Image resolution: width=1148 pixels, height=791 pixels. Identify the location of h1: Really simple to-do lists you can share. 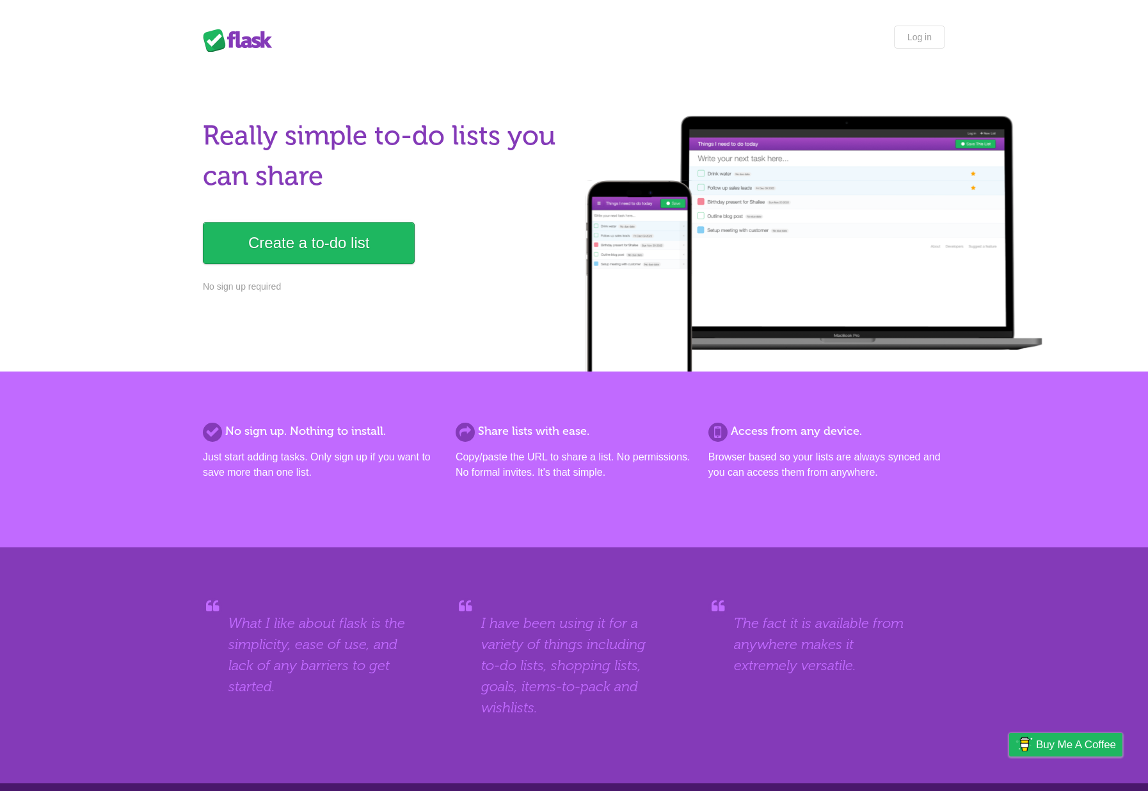
(385, 156).